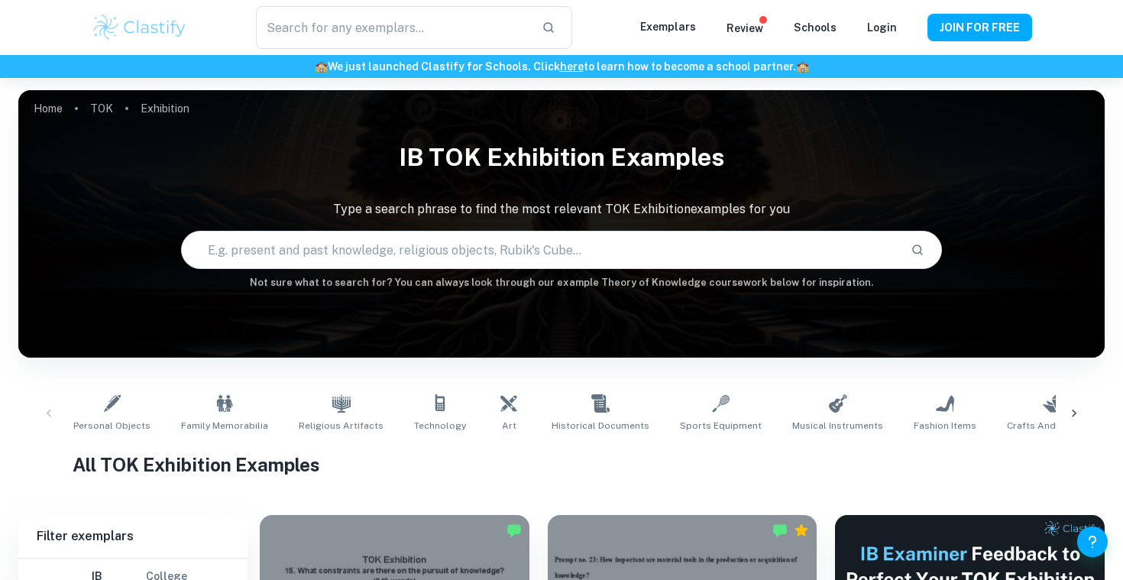  What do you see at coordinates (102, 108) in the screenshot?
I see `a: TOK` at bounding box center [102, 108].